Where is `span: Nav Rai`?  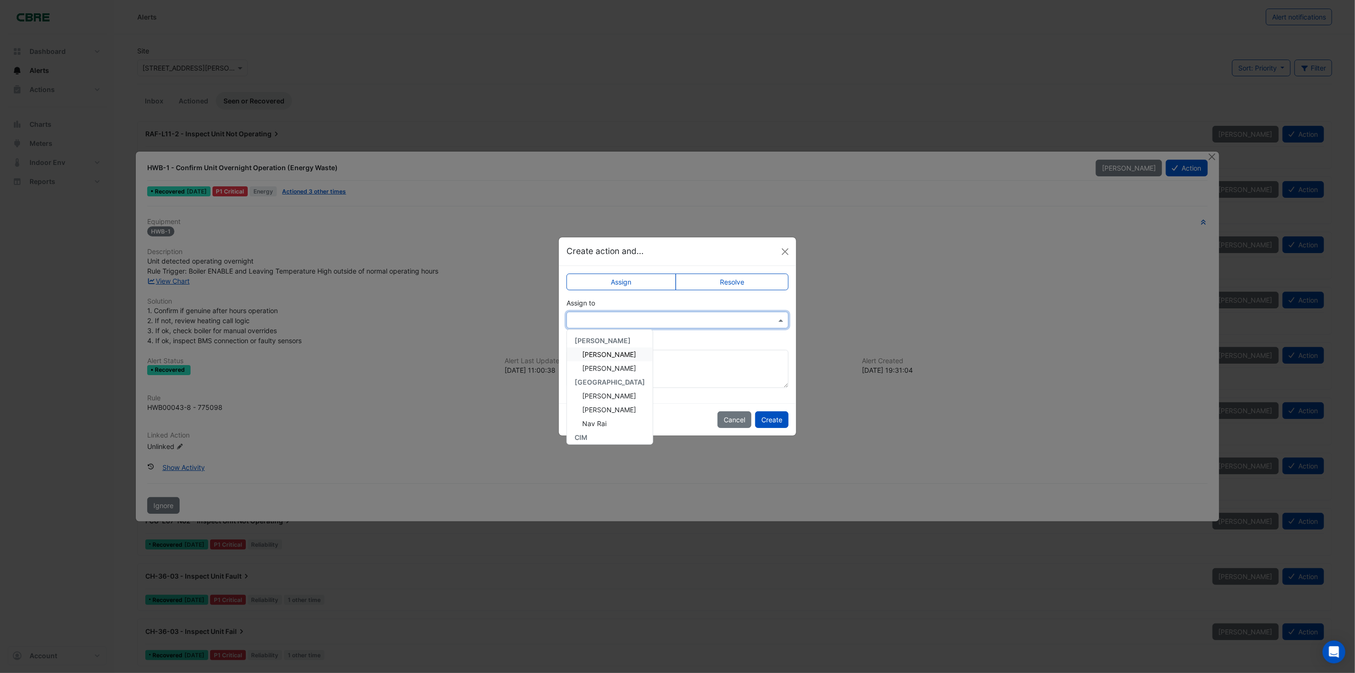
span: Nav Rai is located at coordinates (594, 423).